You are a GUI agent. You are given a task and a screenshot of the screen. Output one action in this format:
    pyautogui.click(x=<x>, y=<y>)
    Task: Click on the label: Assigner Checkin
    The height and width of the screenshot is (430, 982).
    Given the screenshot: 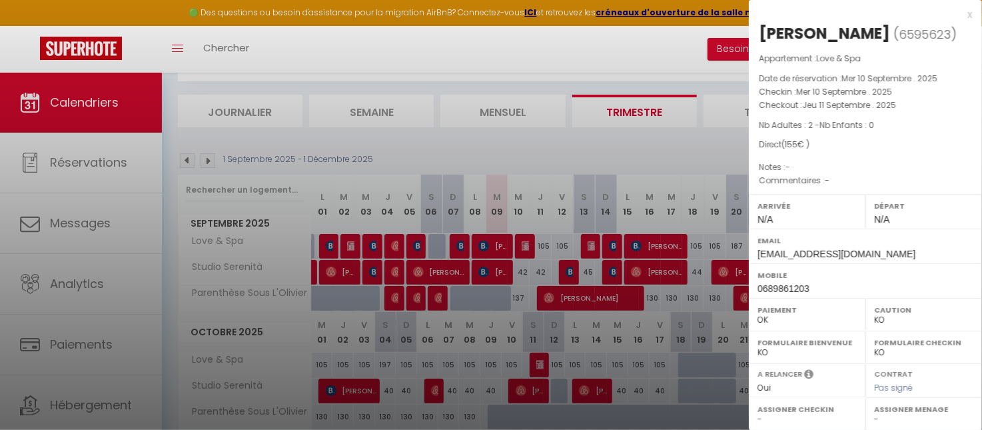 What is the action you would take?
    pyautogui.click(x=807, y=409)
    